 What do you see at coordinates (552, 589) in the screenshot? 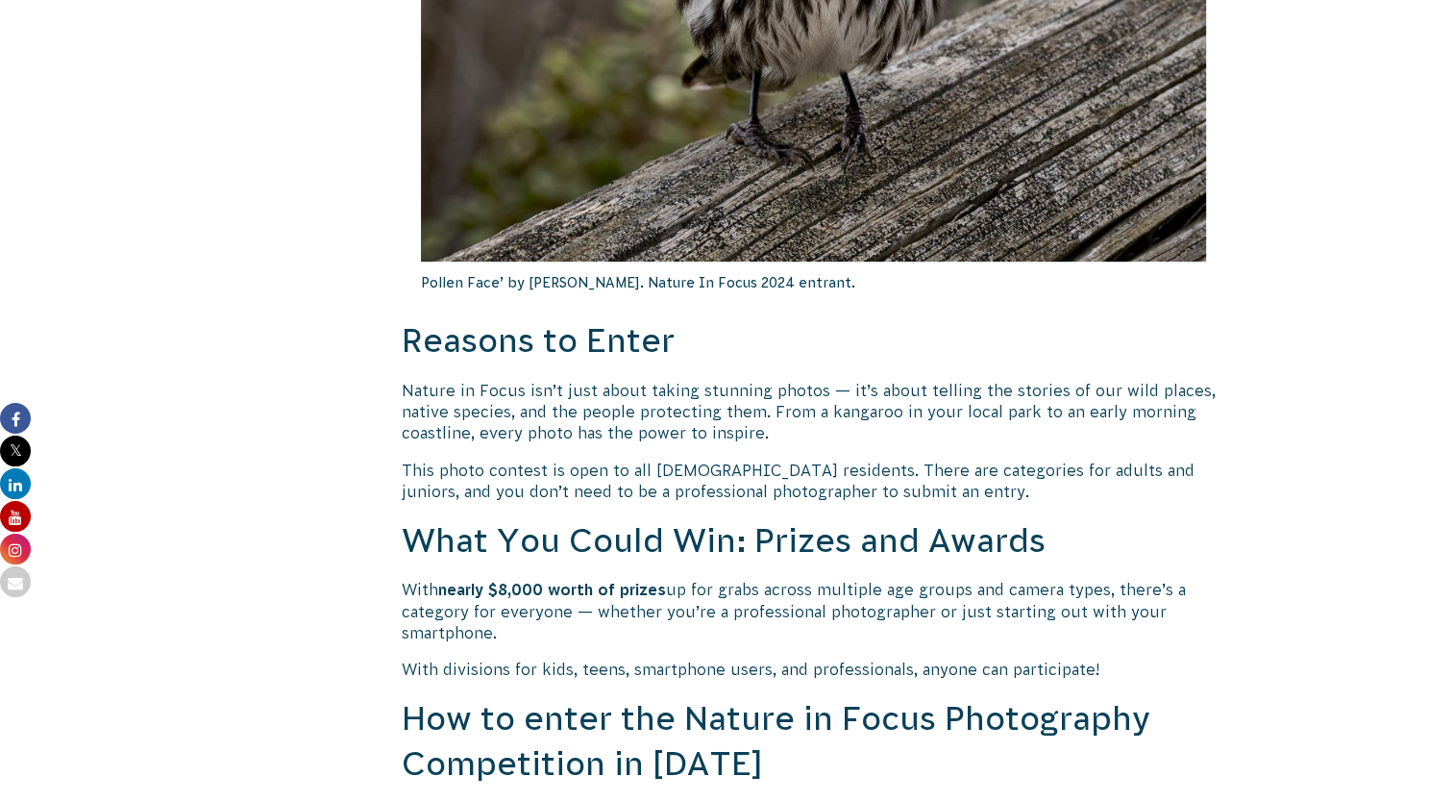
I see `strong: nearly $8,000 worth of prizes` at bounding box center [552, 589].